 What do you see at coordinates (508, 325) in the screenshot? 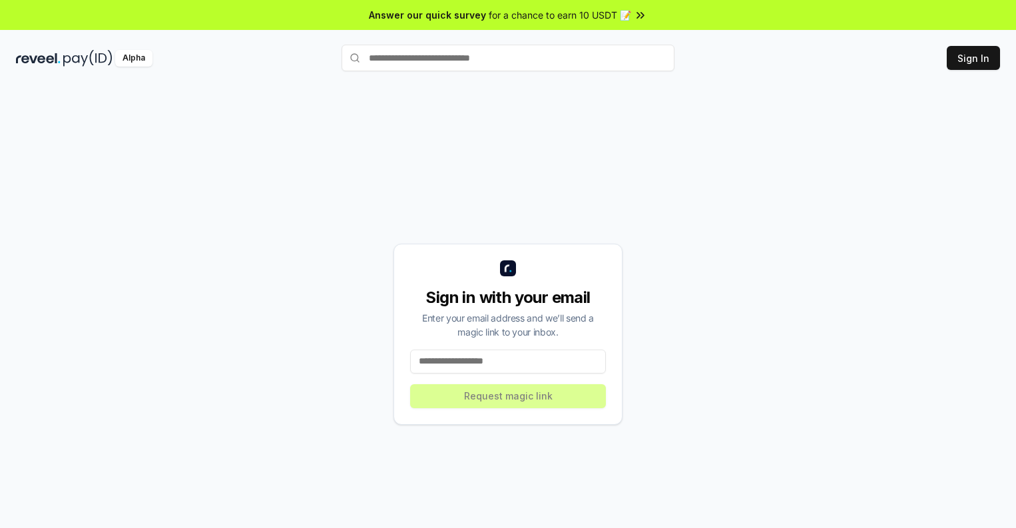
I see `div: Enter your email address and we’ll send a magic link to your inbox.` at bounding box center [508, 325].